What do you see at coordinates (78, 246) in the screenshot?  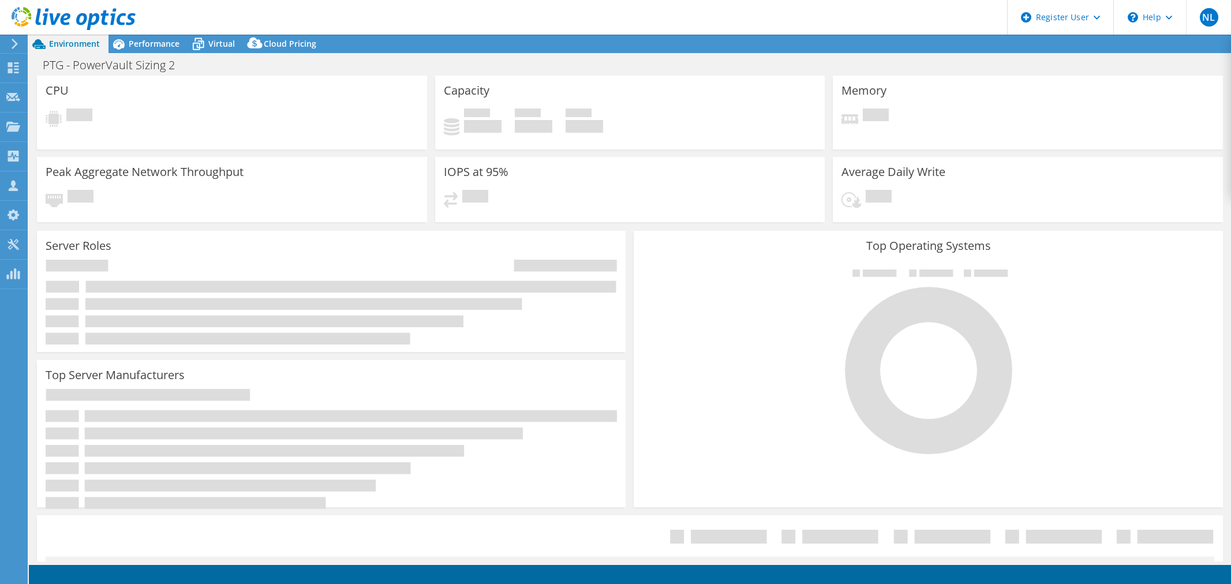 I see `h3: Server Roles` at bounding box center [78, 246].